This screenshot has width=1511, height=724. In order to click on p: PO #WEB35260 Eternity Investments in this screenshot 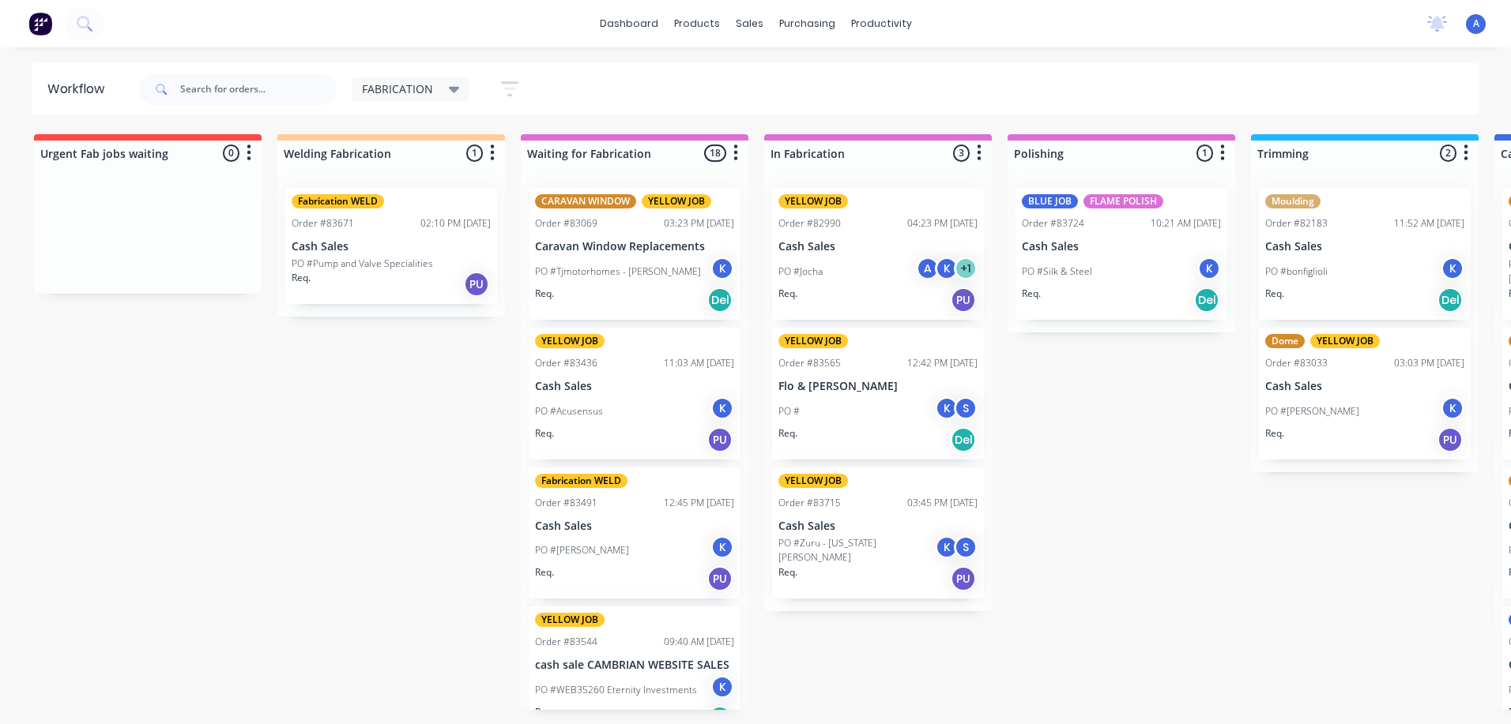, I will do `click(615, 690)`.